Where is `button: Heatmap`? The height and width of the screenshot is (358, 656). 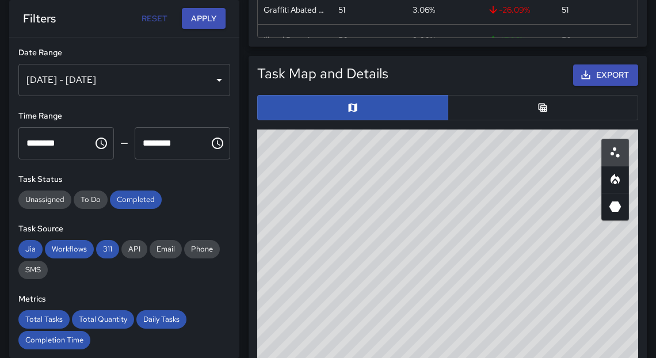 button: Heatmap is located at coordinates (615, 179).